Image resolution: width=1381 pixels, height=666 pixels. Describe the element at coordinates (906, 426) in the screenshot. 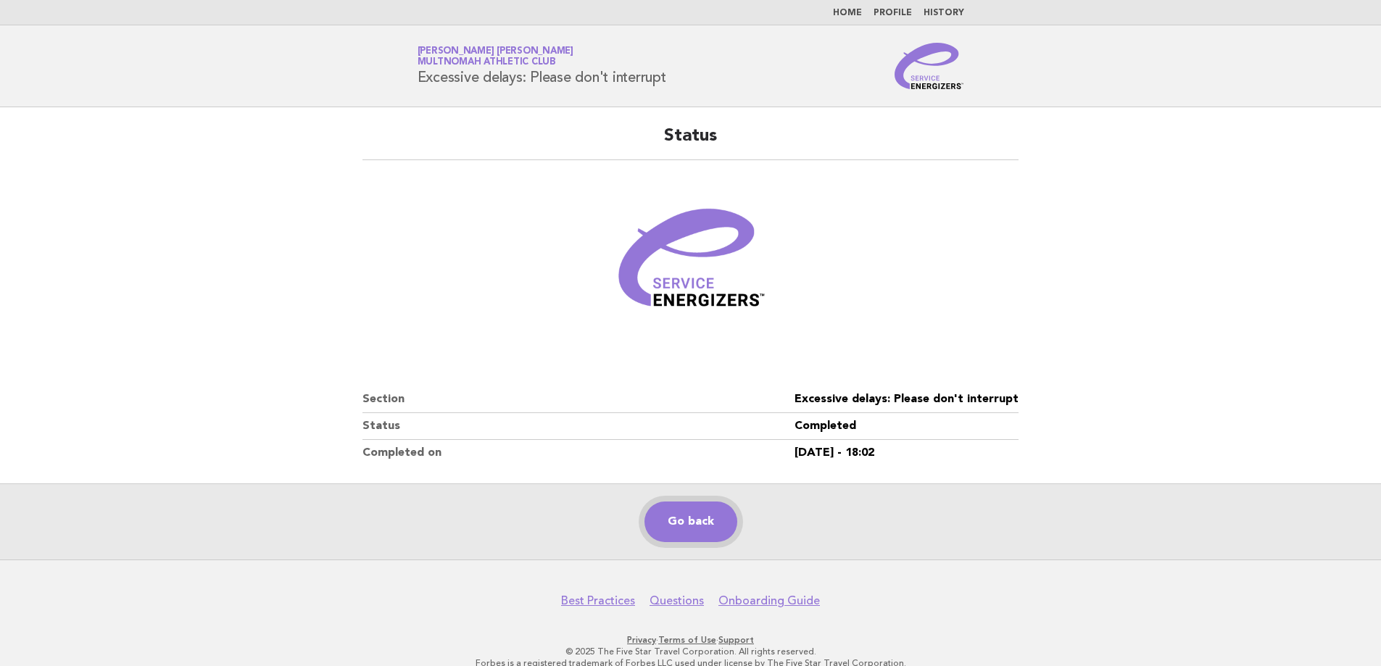

I see `dd: Completed` at that location.